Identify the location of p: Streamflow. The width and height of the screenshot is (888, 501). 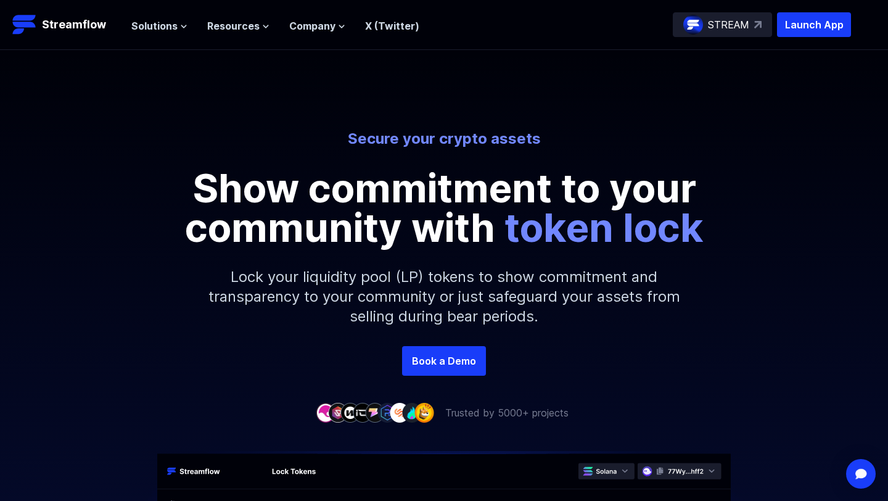
(74, 25).